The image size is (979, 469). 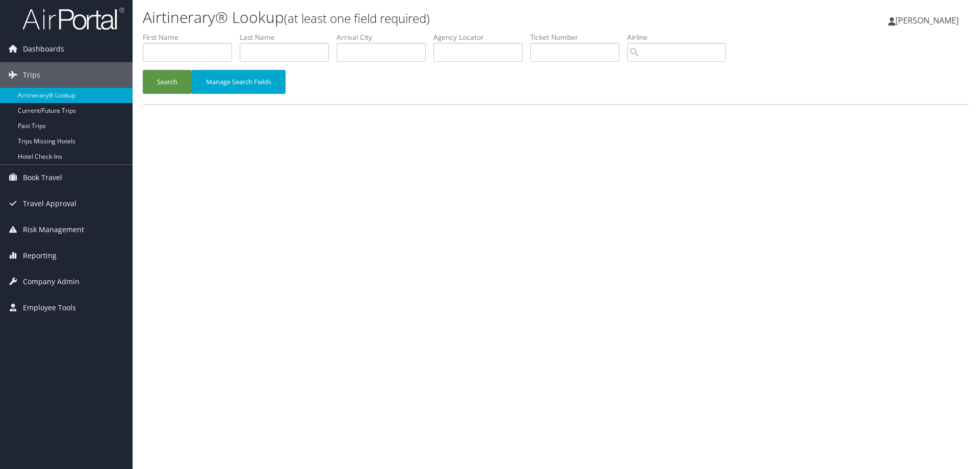 I want to click on span: Reporting, so click(x=40, y=255).